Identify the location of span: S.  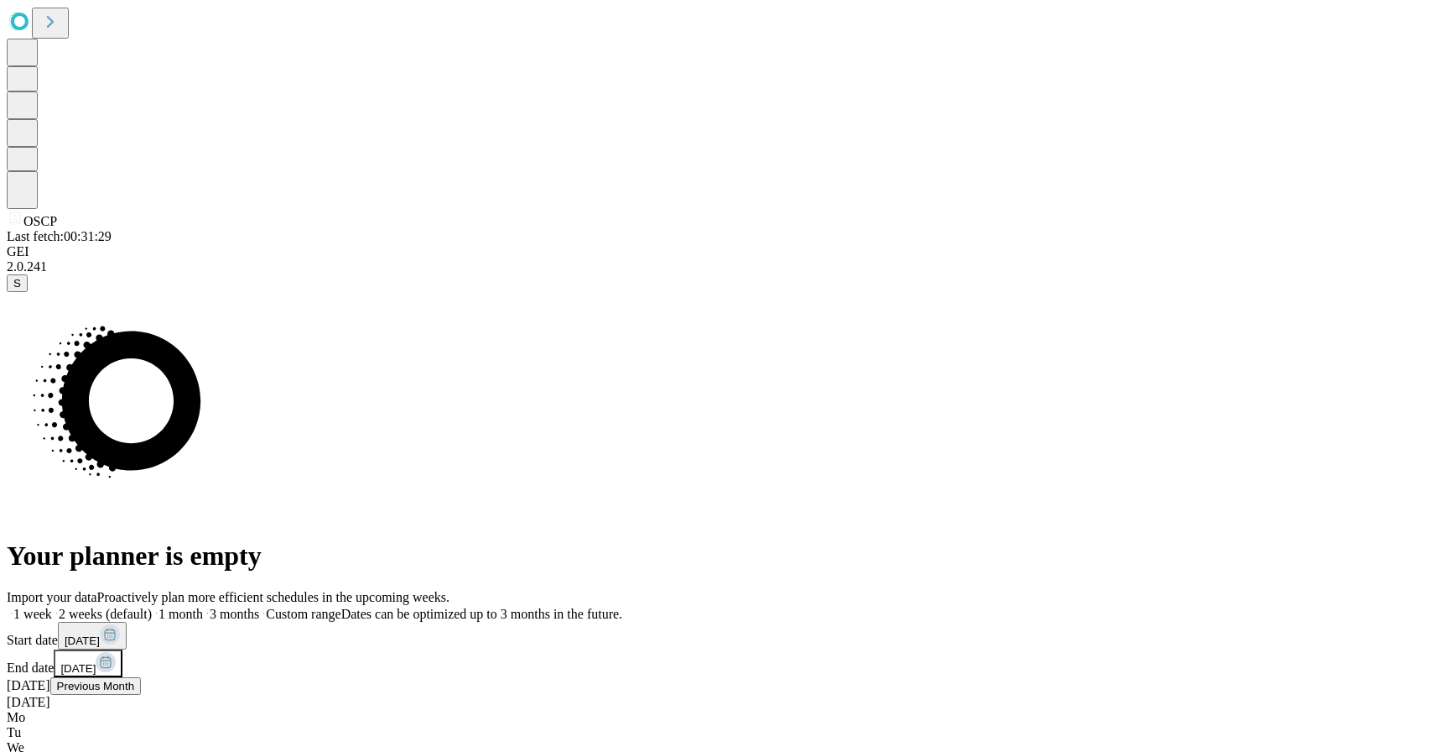
(17, 283).